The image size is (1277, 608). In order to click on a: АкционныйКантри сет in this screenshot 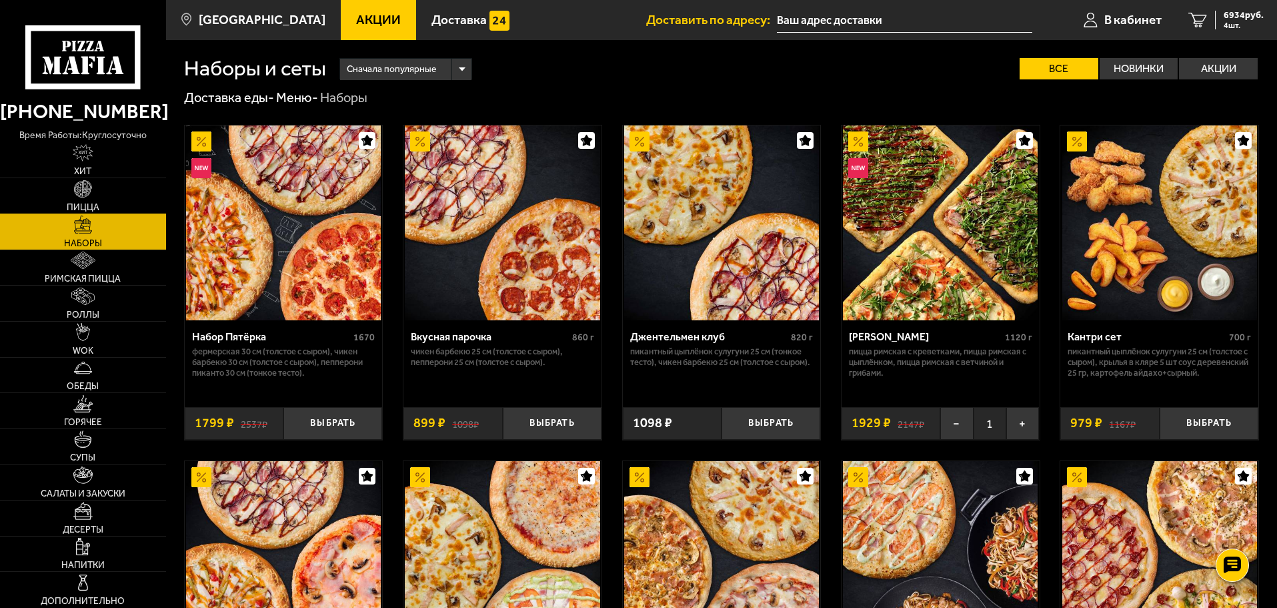, I will do `click(1159, 223)`.